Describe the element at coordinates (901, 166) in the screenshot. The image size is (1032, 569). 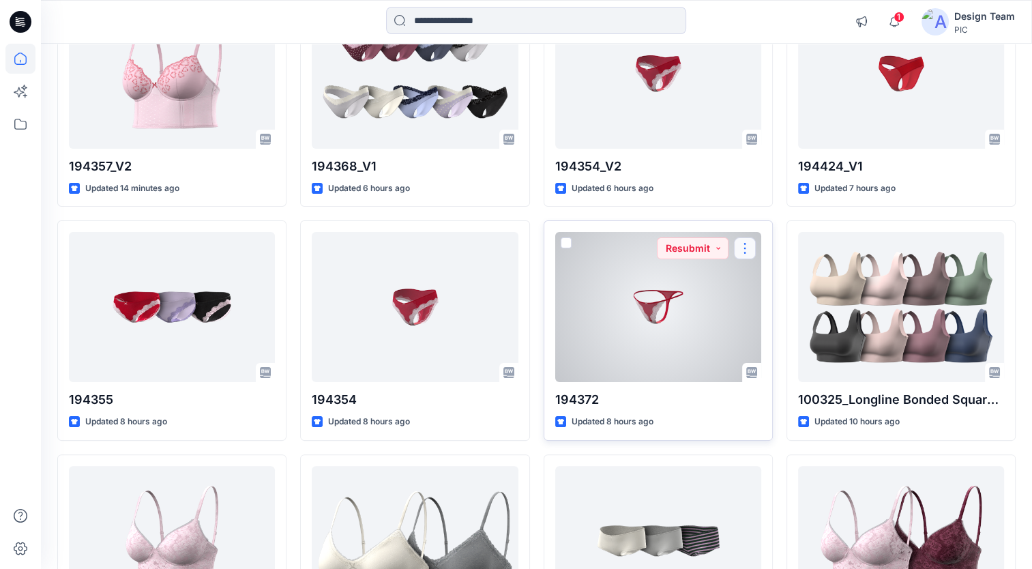
I see `p: 194424_V1` at that location.